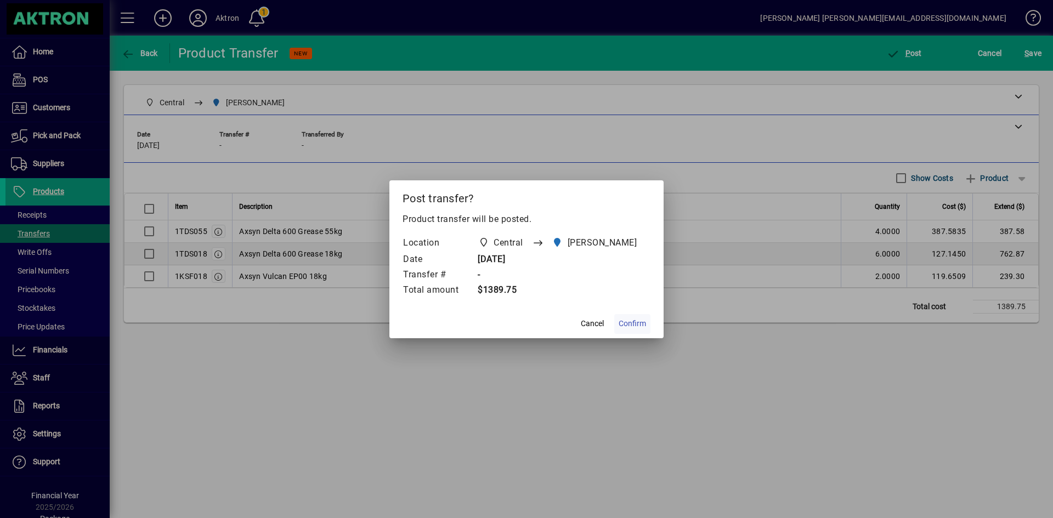 This screenshot has width=1053, height=518. Describe the element at coordinates (595, 243) in the screenshot. I see `span: HAMILTON` at that location.